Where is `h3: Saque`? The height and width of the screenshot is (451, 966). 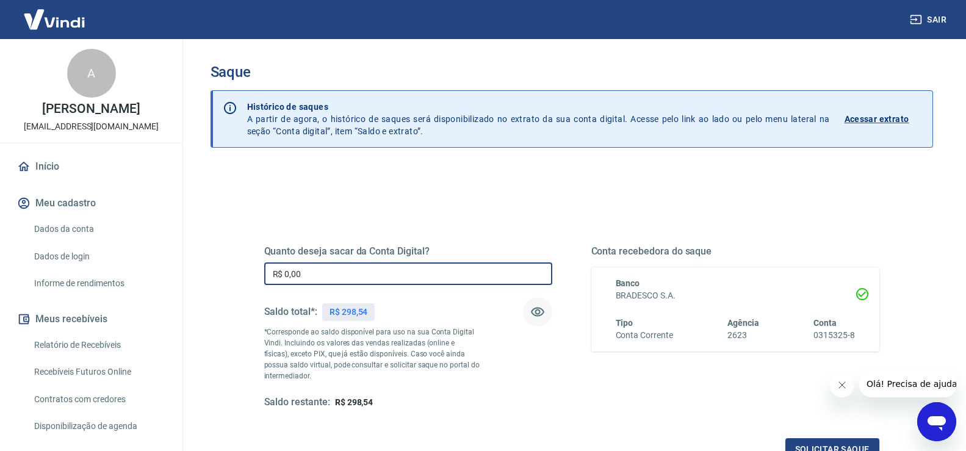
h3: Saque is located at coordinates (572, 72).